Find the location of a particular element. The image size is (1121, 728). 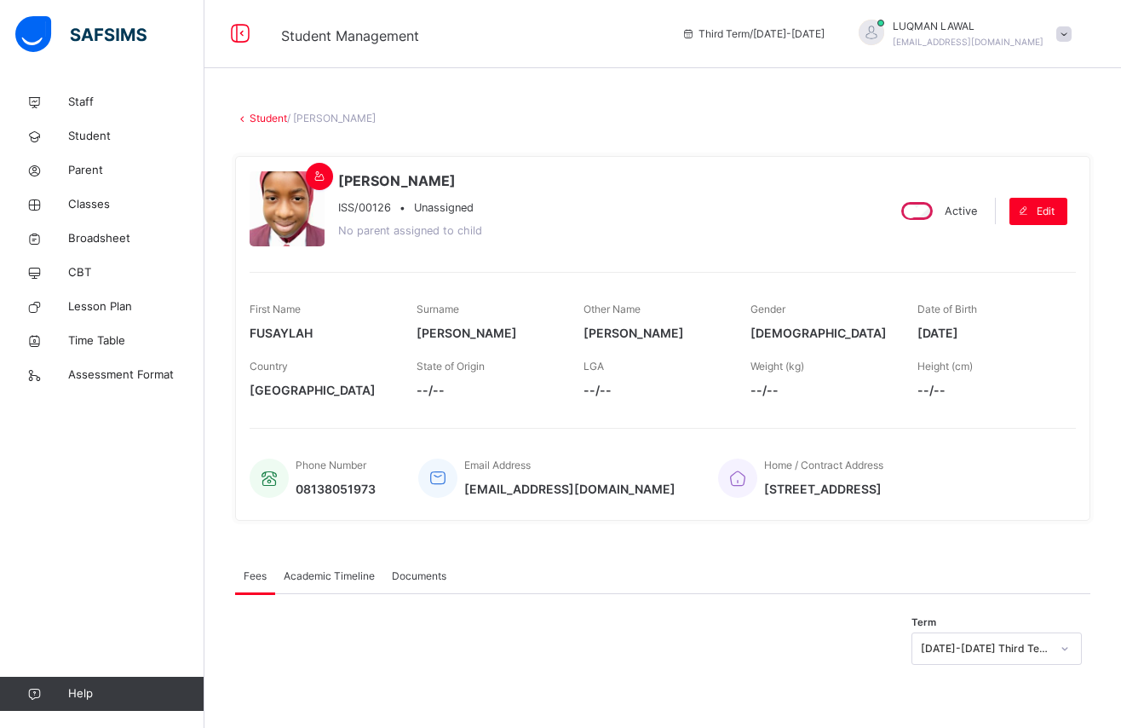

span: LGA is located at coordinates (594, 366).